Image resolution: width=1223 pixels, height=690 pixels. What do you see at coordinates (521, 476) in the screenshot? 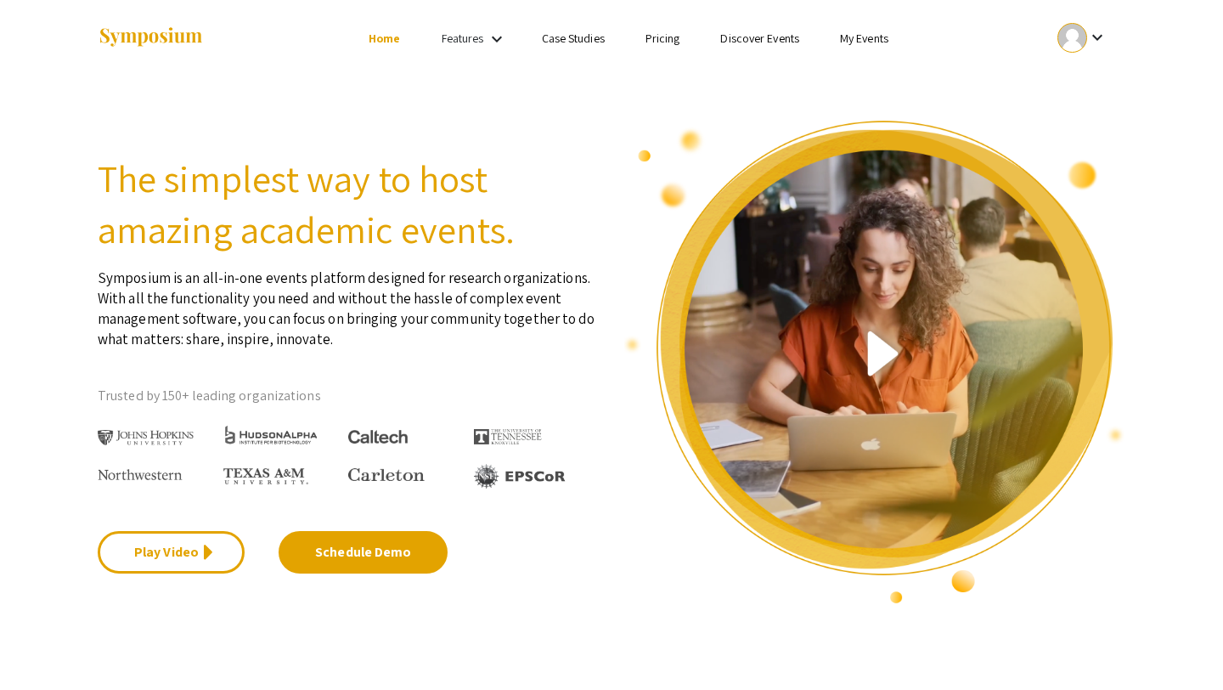
I see `img: EPSCOR` at bounding box center [521, 476].